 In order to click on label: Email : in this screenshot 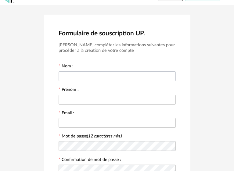, I will do `click(66, 114)`.